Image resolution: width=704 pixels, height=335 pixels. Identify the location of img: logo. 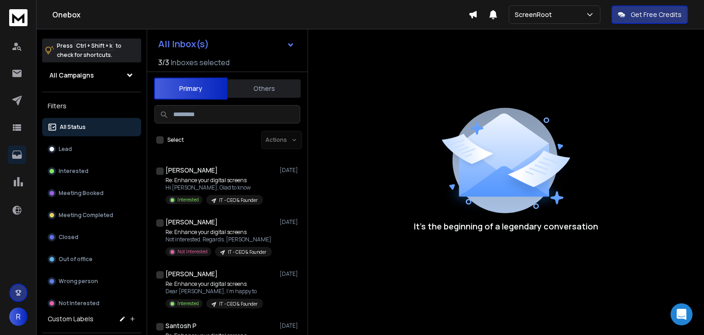
(18, 17).